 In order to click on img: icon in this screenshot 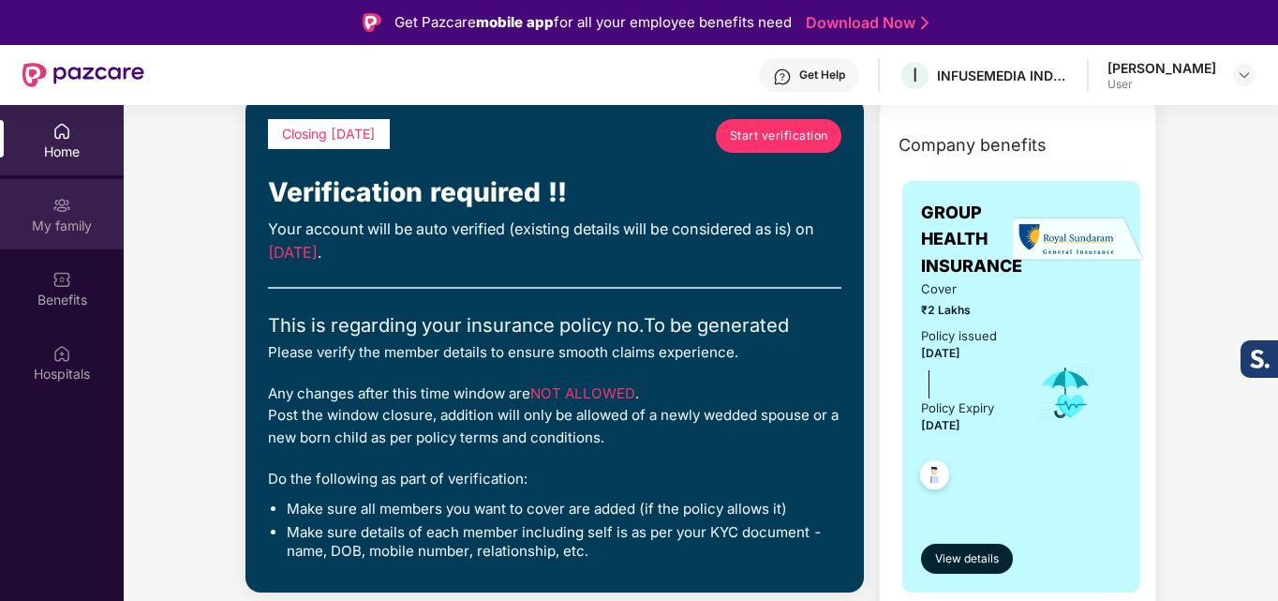, I will do `click(1065, 393)`.